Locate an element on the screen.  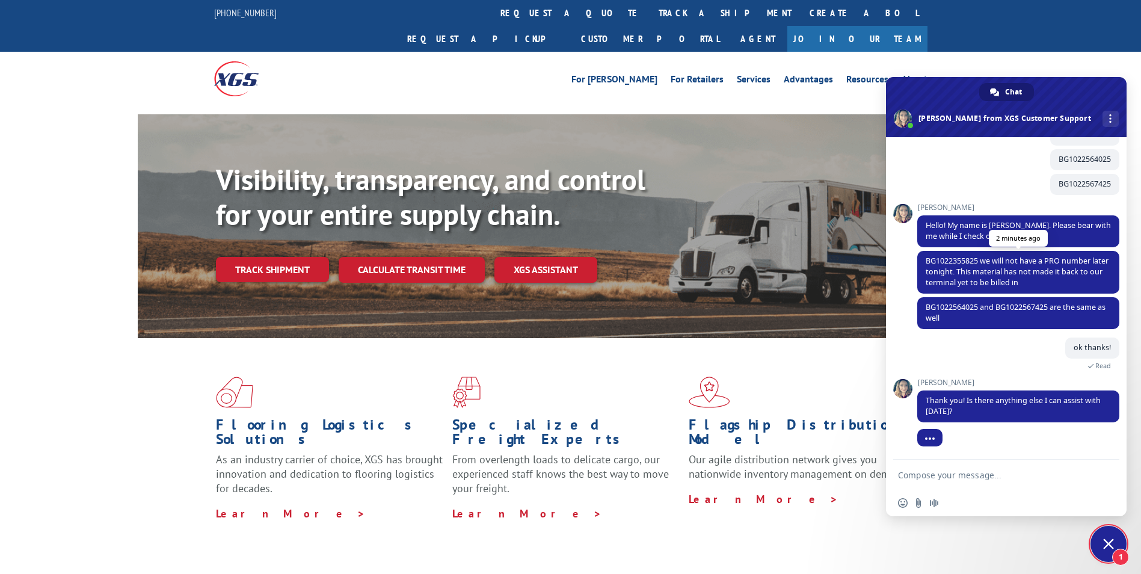
div: Close chat is located at coordinates (1109, 544).